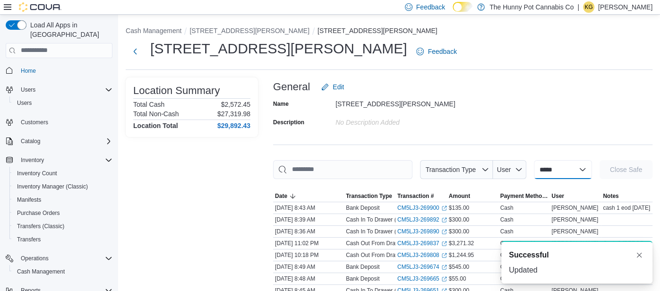 The width and height of the screenshot is (660, 291). I want to click on a: Transfers, so click(29, 240).